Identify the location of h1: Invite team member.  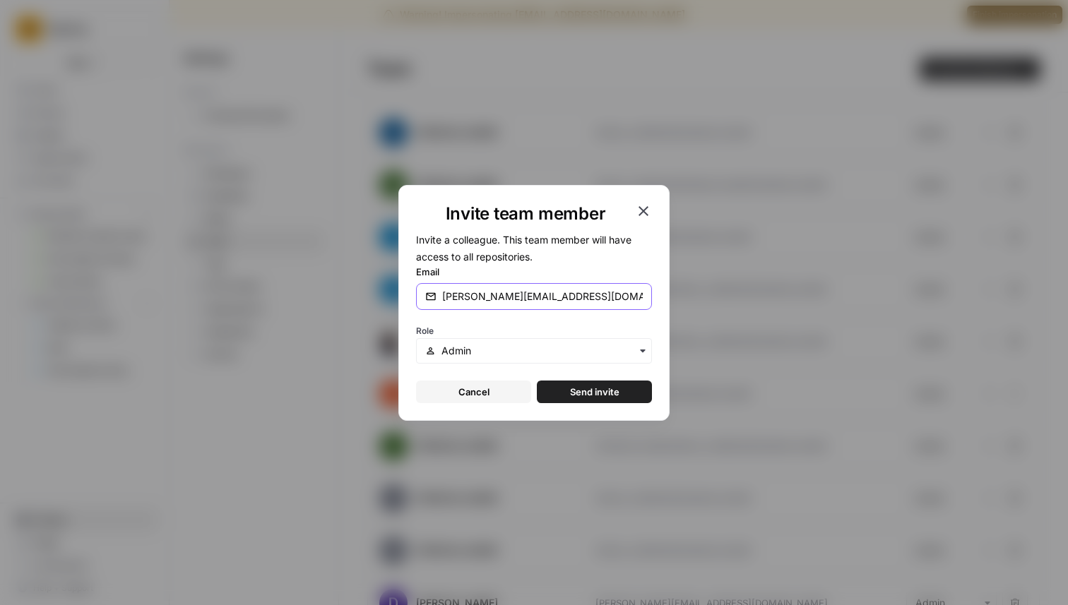
(525, 214).